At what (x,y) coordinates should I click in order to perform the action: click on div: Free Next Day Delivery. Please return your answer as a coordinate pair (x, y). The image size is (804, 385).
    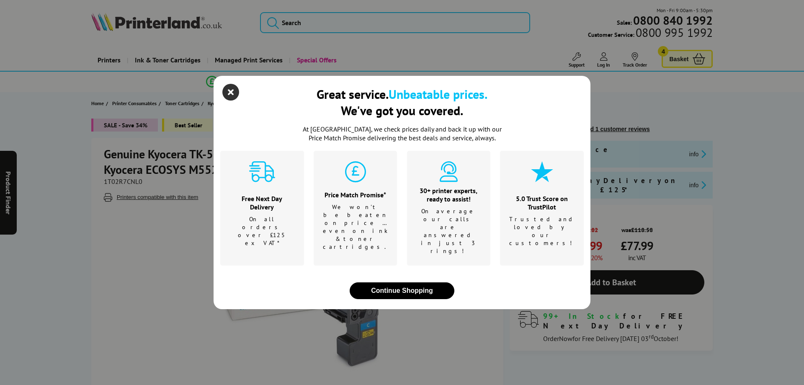
    Looking at the image, I should click on (262, 203).